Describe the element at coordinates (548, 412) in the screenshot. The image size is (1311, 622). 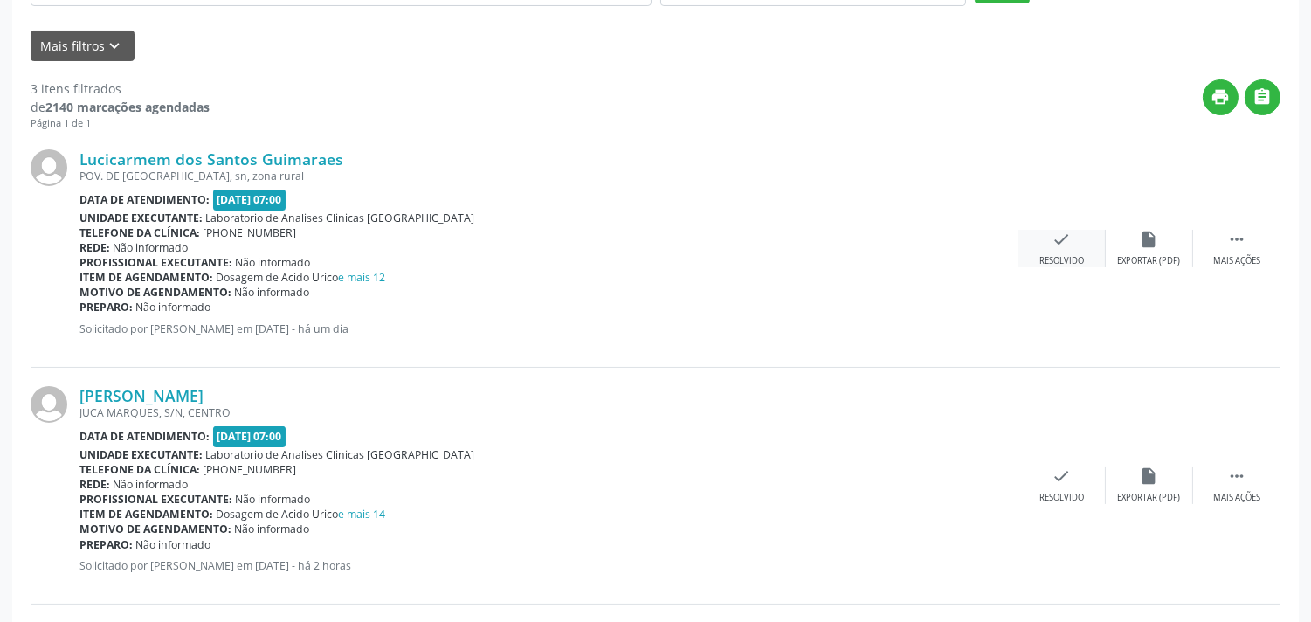
I see `div: JUCA MARQUES, S/N, CENTRO` at that location.